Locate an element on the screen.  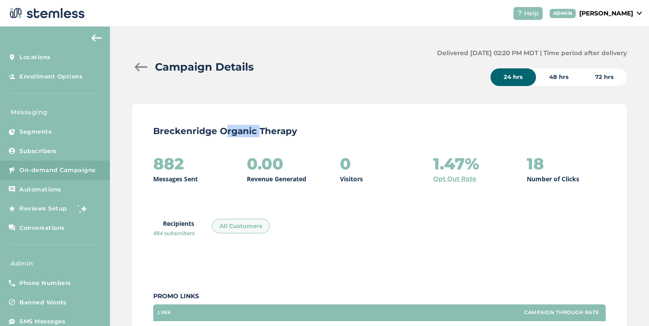
span: Segments is located at coordinates (35, 132).